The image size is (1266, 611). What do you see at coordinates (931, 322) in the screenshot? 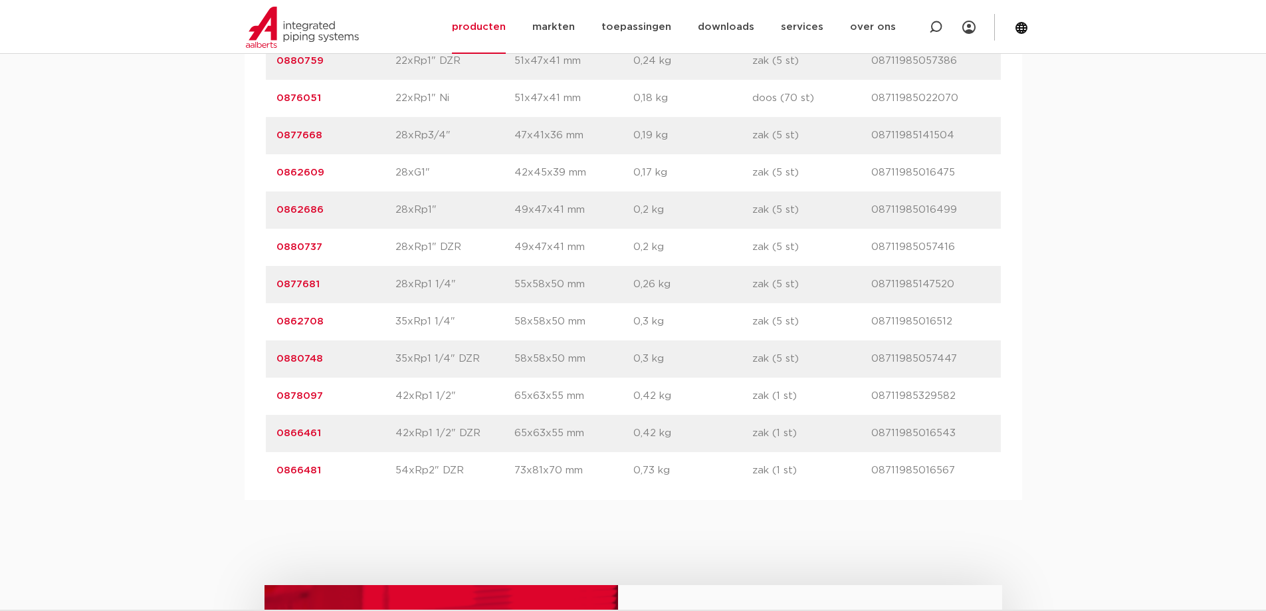
I see `p: 08711985016512` at bounding box center [931, 322].